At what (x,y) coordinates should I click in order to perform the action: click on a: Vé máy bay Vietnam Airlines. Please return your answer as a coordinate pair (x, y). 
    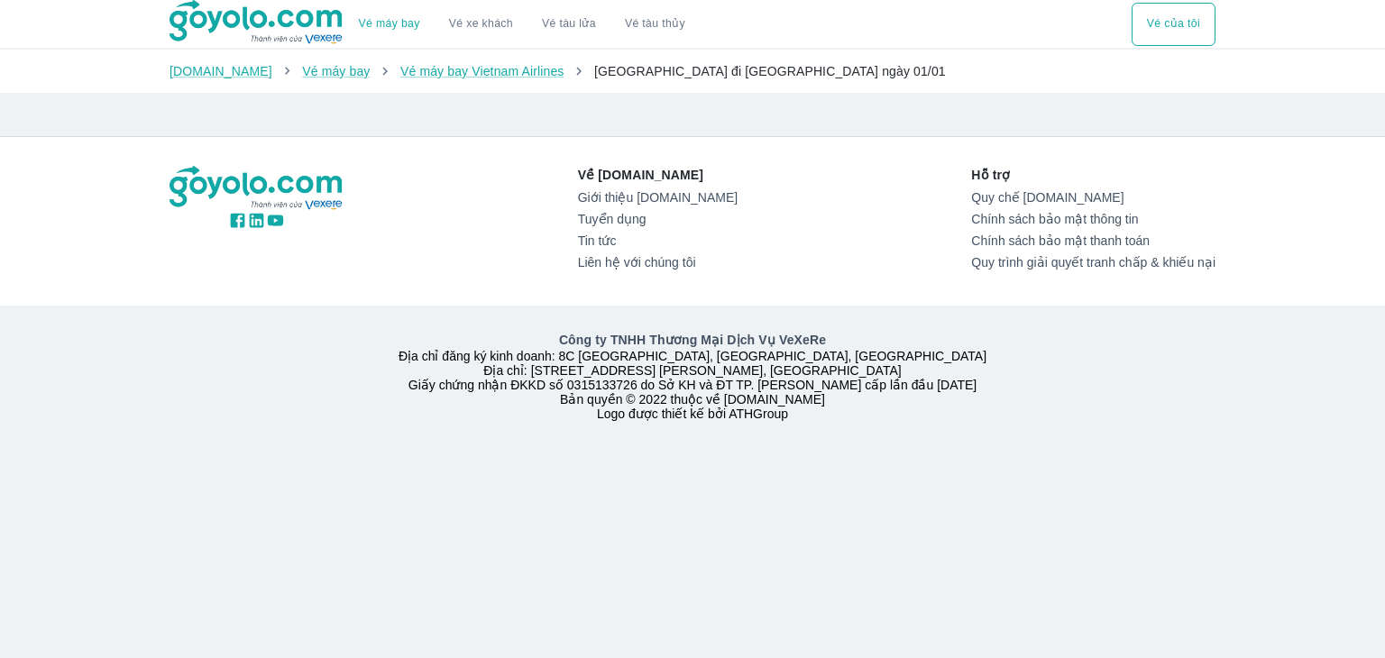
    Looking at the image, I should click on (482, 71).